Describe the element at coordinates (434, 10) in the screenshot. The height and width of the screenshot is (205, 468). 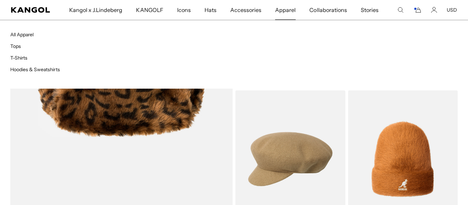
I see `a: Account` at that location.